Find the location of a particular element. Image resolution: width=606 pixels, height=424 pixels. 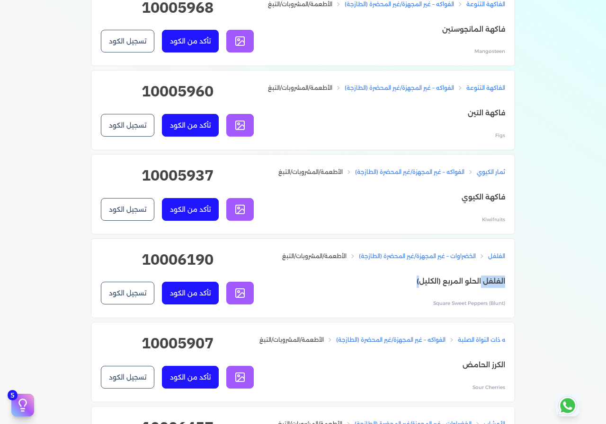

p: فاكهة التين is located at coordinates (386, 114).